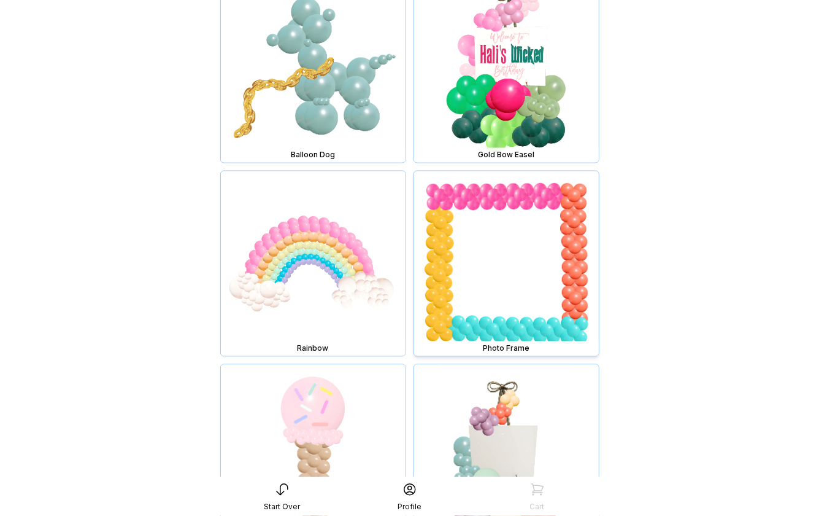 The width and height of the screenshot is (819, 516). Describe the element at coordinates (506, 263) in the screenshot. I see `img: Photo Frame` at that location.